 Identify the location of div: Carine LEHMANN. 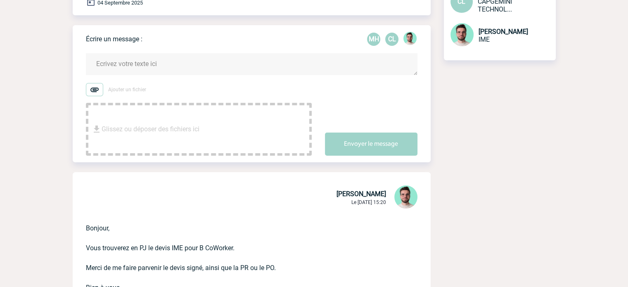
(392, 39).